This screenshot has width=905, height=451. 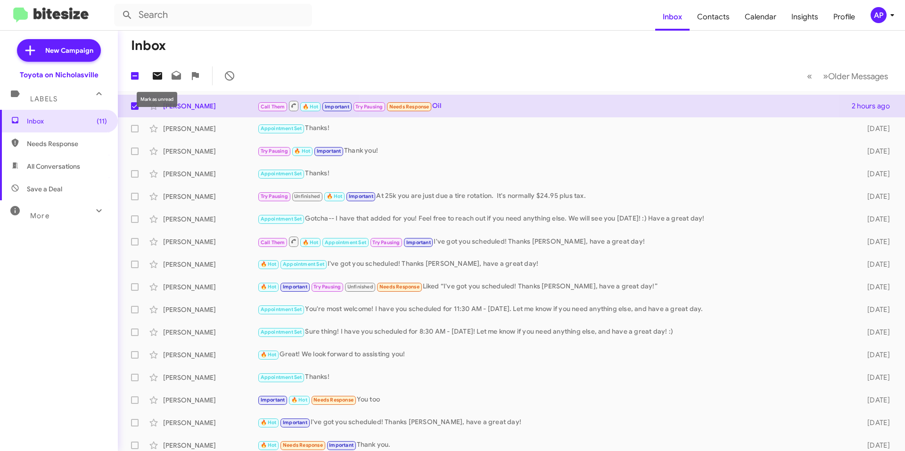 What do you see at coordinates (59, 75) in the screenshot?
I see `div: Toyota on Nicholasville` at bounding box center [59, 75].